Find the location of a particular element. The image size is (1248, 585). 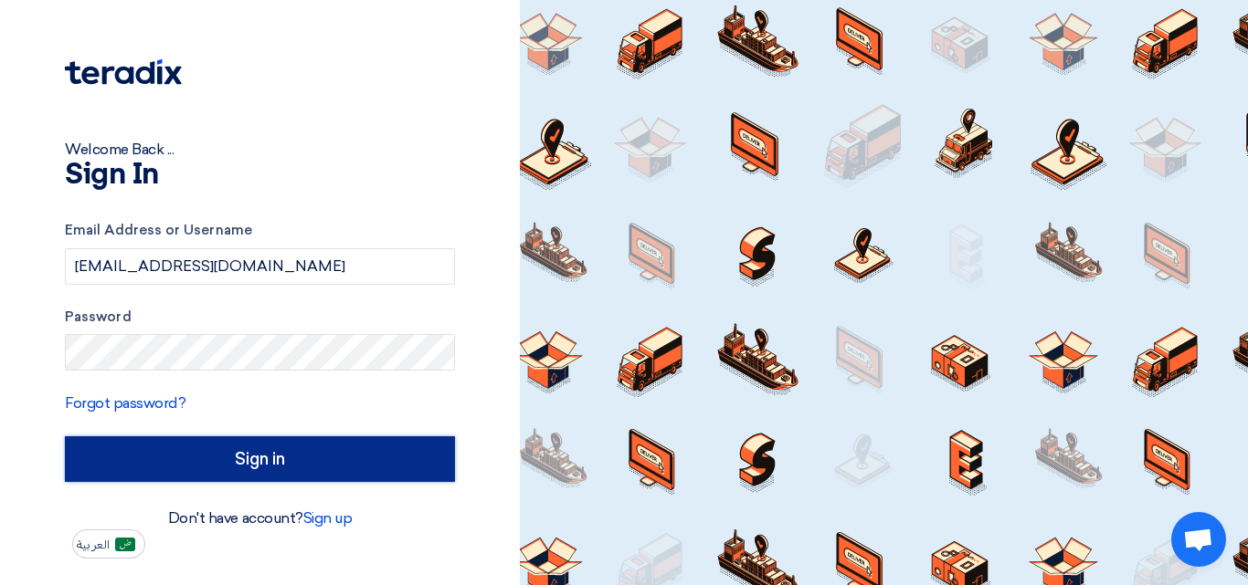

div: Open chat is located at coordinates (1198, 540).